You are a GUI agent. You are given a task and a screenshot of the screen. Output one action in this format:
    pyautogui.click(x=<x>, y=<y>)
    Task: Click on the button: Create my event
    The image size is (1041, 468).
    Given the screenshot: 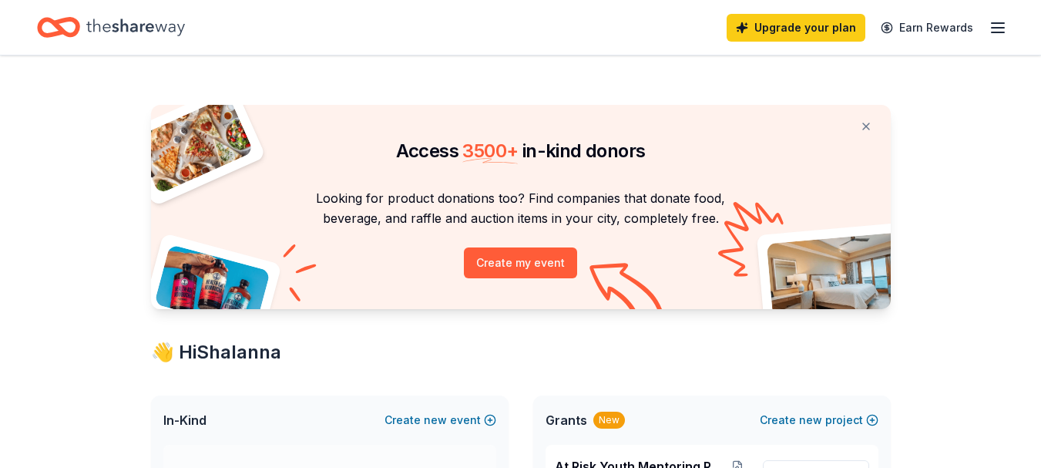 What is the action you would take?
    pyautogui.click(x=520, y=263)
    